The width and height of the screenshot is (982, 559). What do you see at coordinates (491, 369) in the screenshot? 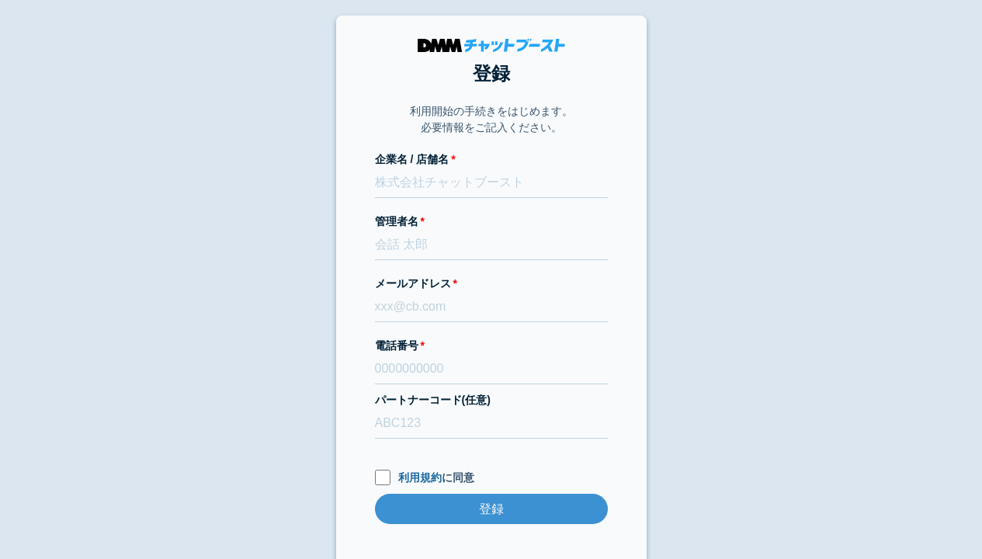
I see `input: 0000000000` at bounding box center [491, 369].